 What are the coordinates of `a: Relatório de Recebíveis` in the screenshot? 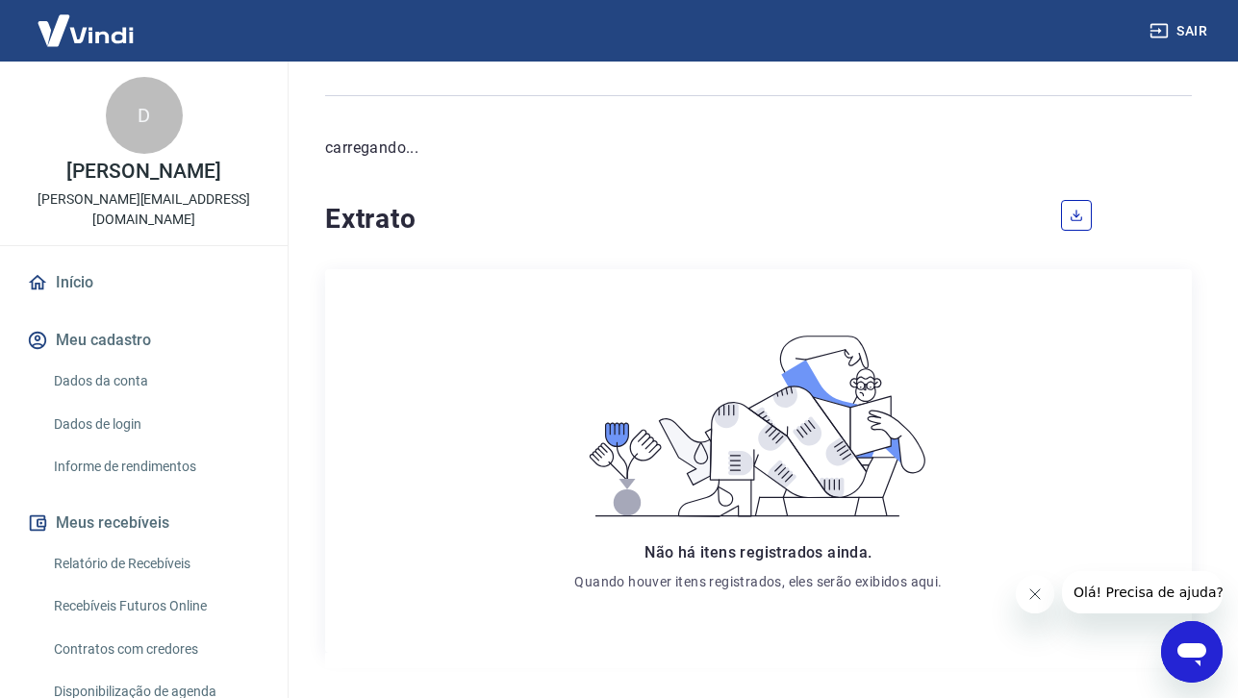 It's located at (155, 564).